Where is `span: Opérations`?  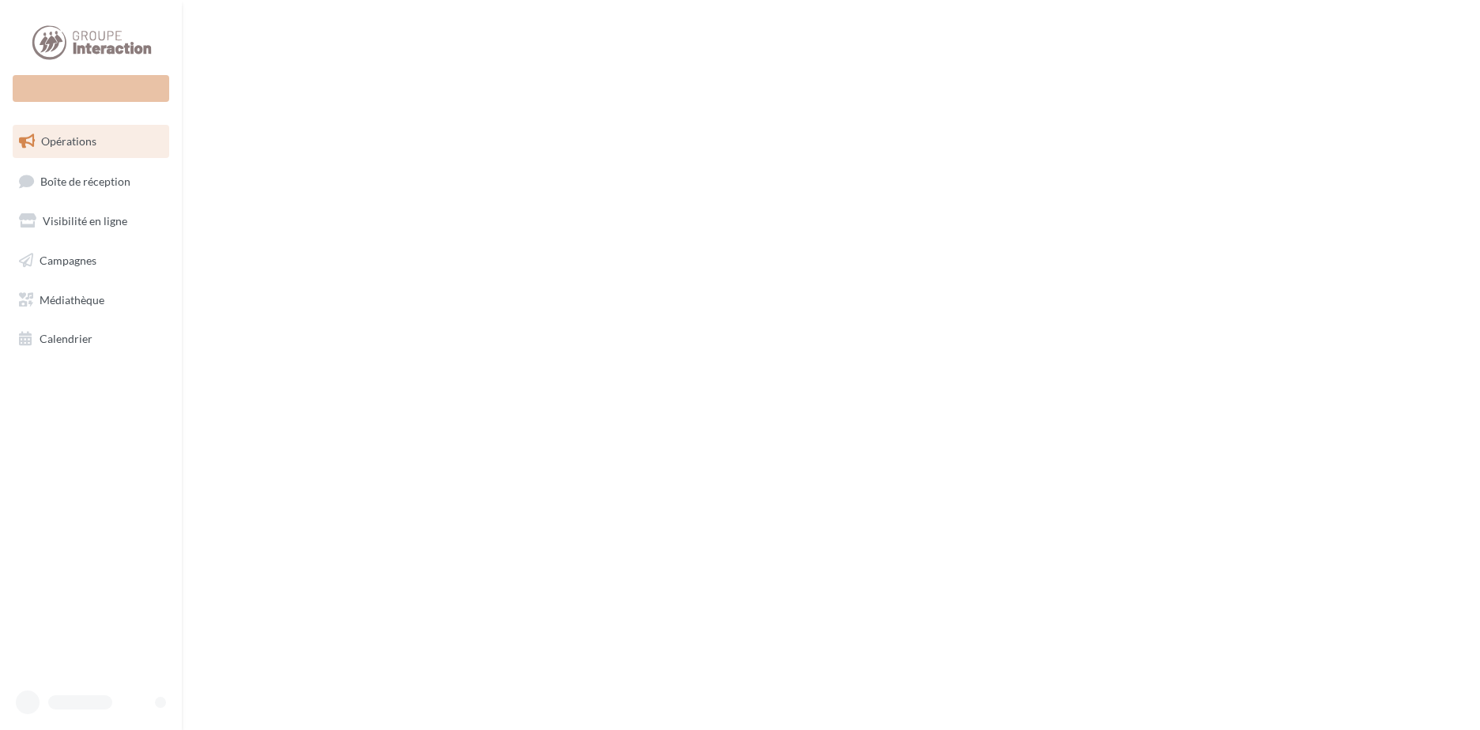
span: Opérations is located at coordinates (69, 141).